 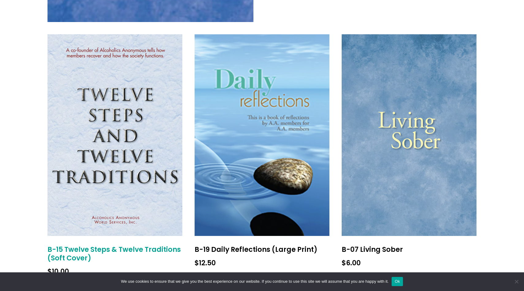 I want to click on h2: B-07 Living Sober, so click(x=409, y=250).